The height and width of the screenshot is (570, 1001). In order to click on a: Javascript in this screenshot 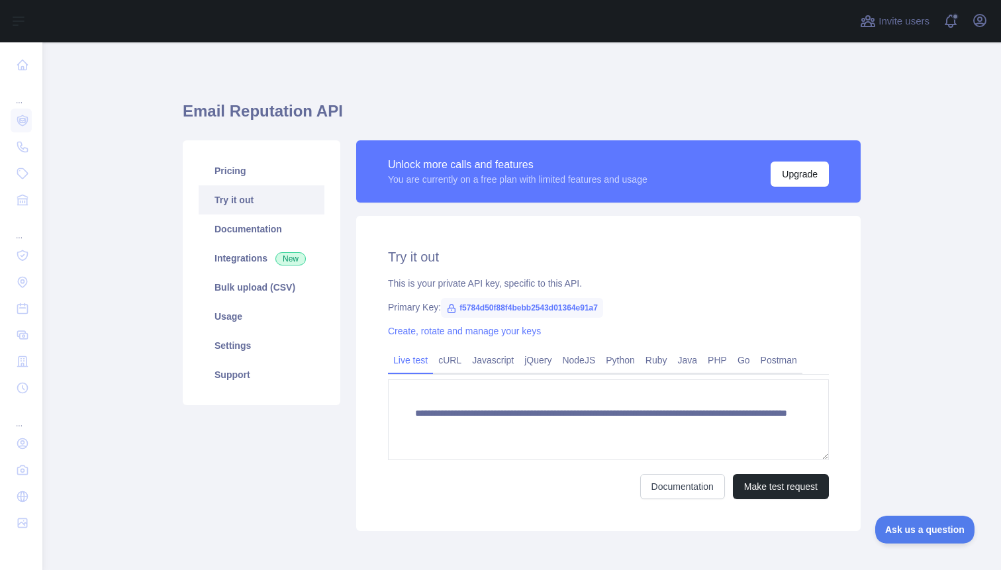, I will do `click(493, 360)`.